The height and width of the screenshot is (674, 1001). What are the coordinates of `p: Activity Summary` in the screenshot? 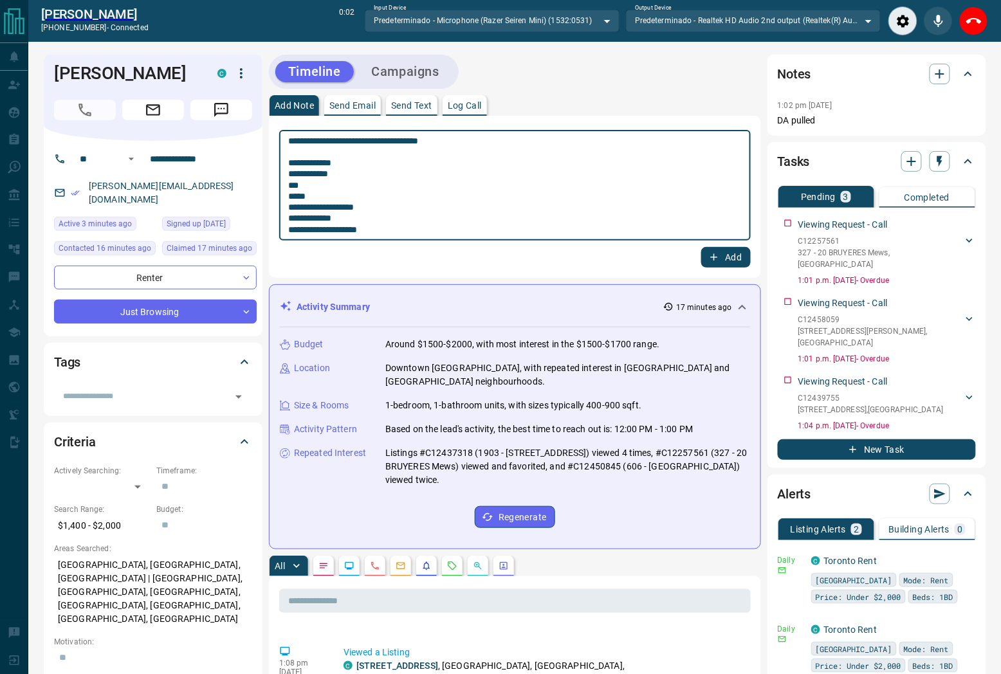 It's located at (333, 307).